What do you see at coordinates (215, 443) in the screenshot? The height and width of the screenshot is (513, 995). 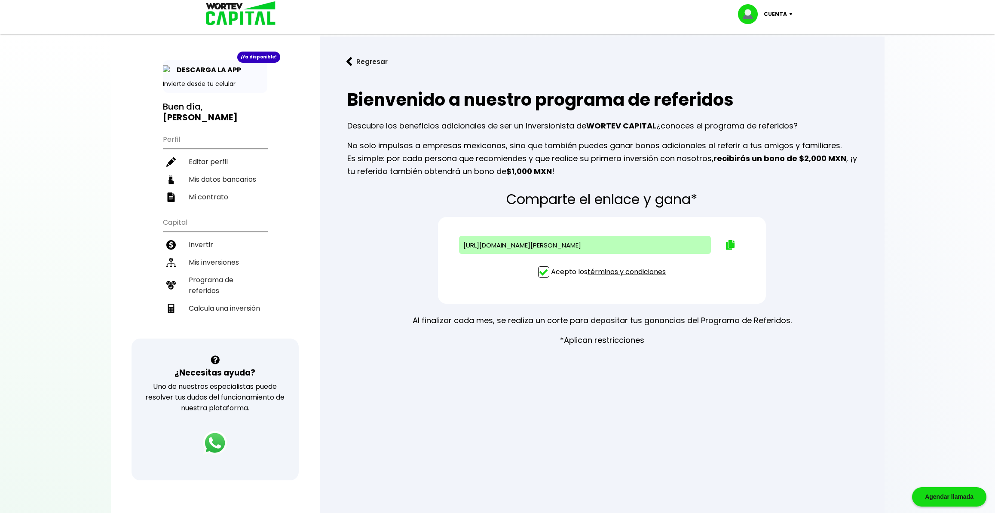 I see `img: logos_whatsapp-icon.242b2217.svg` at bounding box center [215, 443].